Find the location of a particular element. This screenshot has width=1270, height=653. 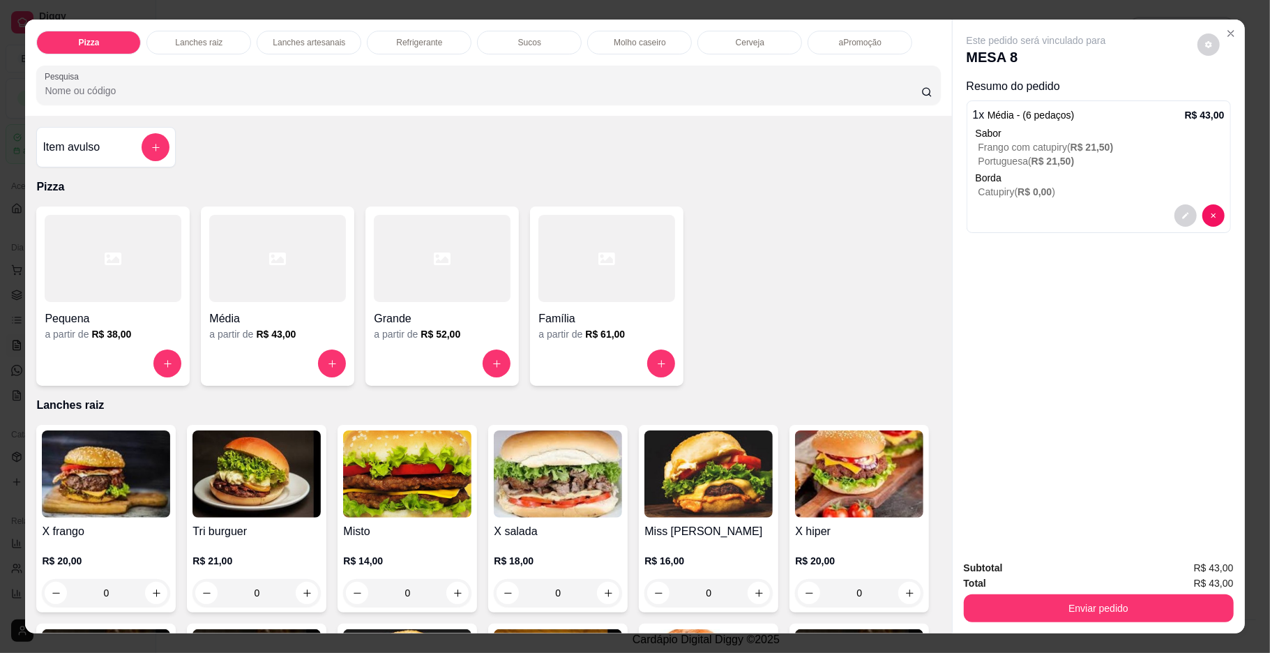

h4: Misto is located at coordinates (407, 531).